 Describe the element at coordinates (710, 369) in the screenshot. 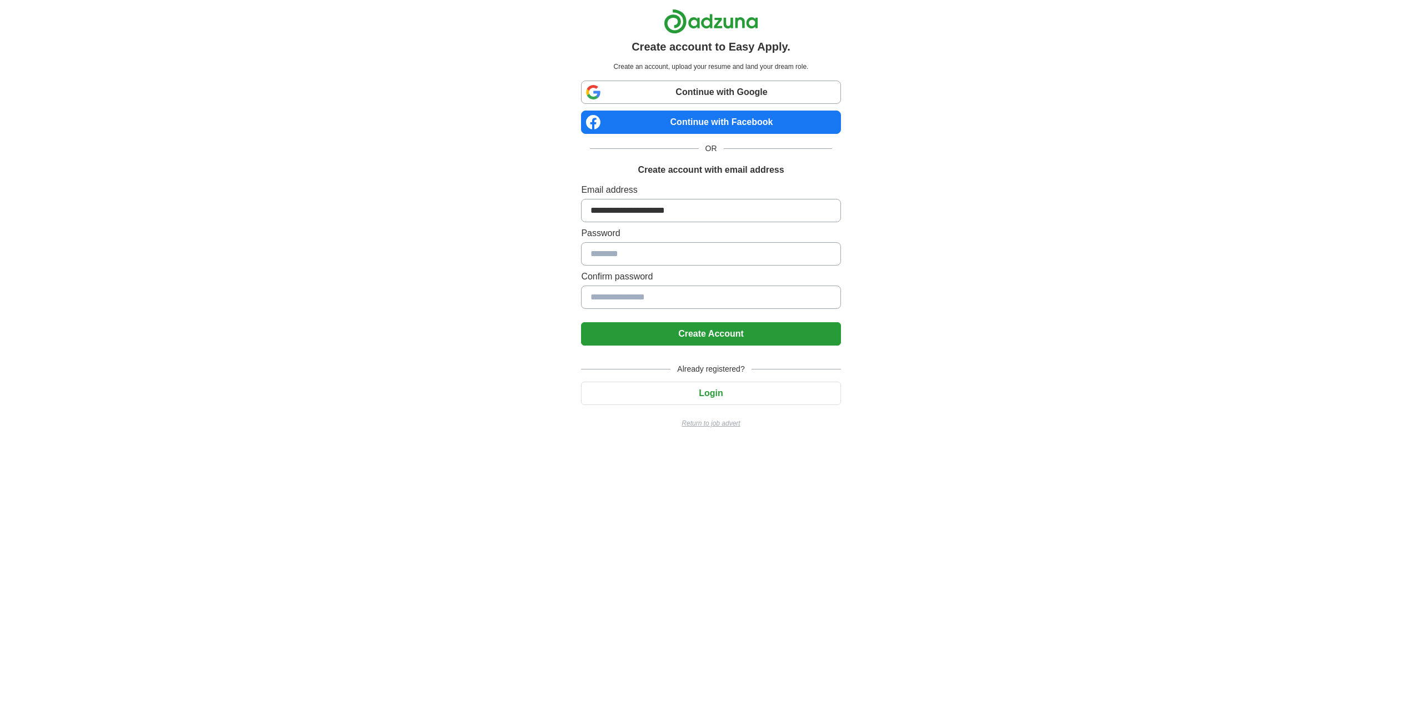

I see `span: Already registered?` at that location.